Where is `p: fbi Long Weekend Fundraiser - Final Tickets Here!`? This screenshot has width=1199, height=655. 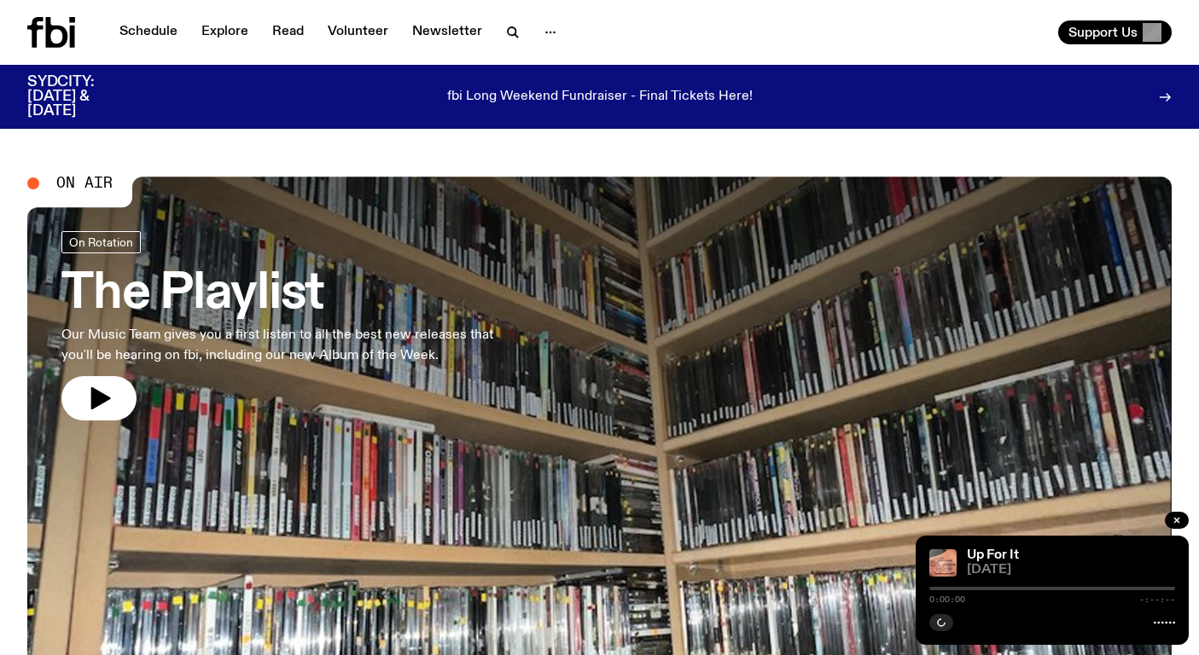 p: fbi Long Weekend Fundraiser - Final Tickets Here! is located at coordinates (600, 97).